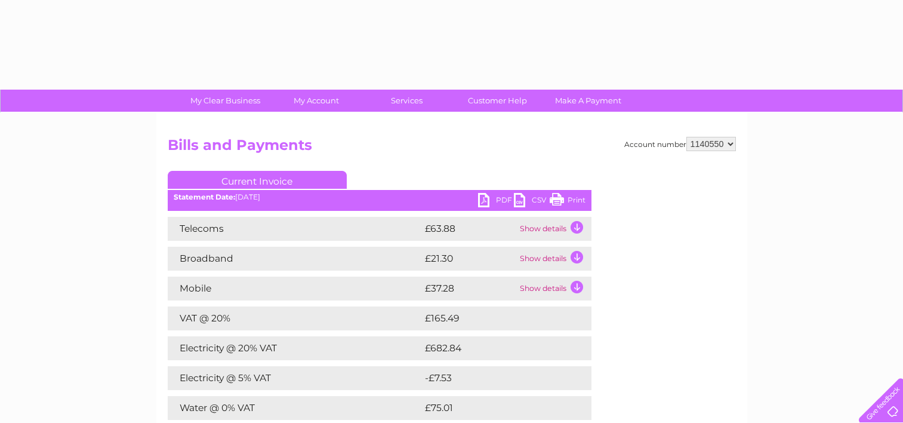 The width and height of the screenshot is (903, 423). What do you see at coordinates (497, 100) in the screenshot?
I see `a: Customer Help` at bounding box center [497, 100].